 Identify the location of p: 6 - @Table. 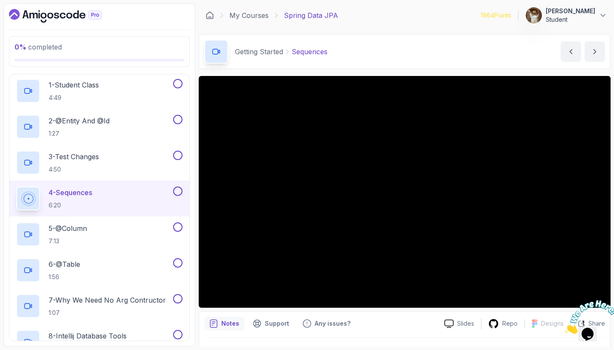
(64, 264).